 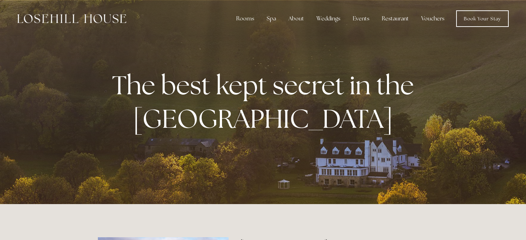 I want to click on div: Events, so click(x=361, y=19).